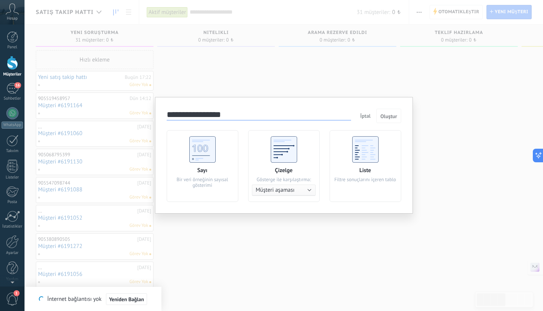 The height and width of the screenshot is (311, 543). Describe the element at coordinates (202, 170) in the screenshot. I see `div: Sayı` at that location.